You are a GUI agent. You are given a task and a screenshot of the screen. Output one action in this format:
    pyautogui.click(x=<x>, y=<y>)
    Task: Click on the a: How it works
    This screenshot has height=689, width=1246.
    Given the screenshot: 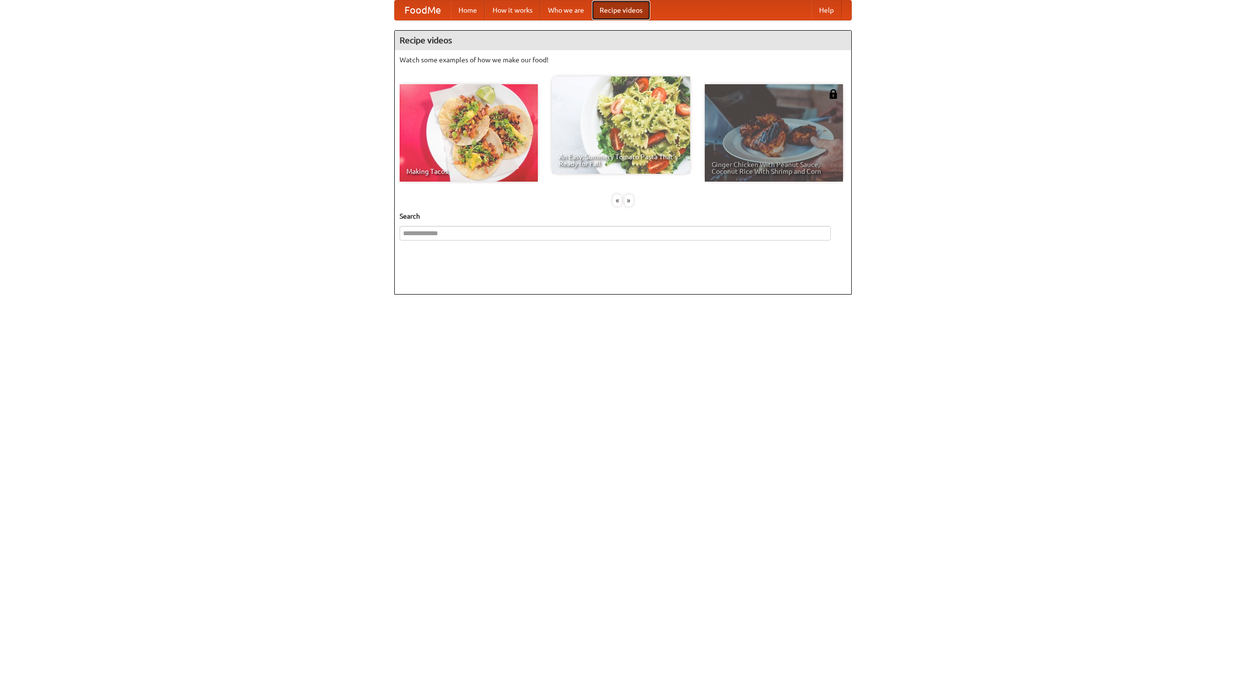 What is the action you would take?
    pyautogui.click(x=513, y=10)
    